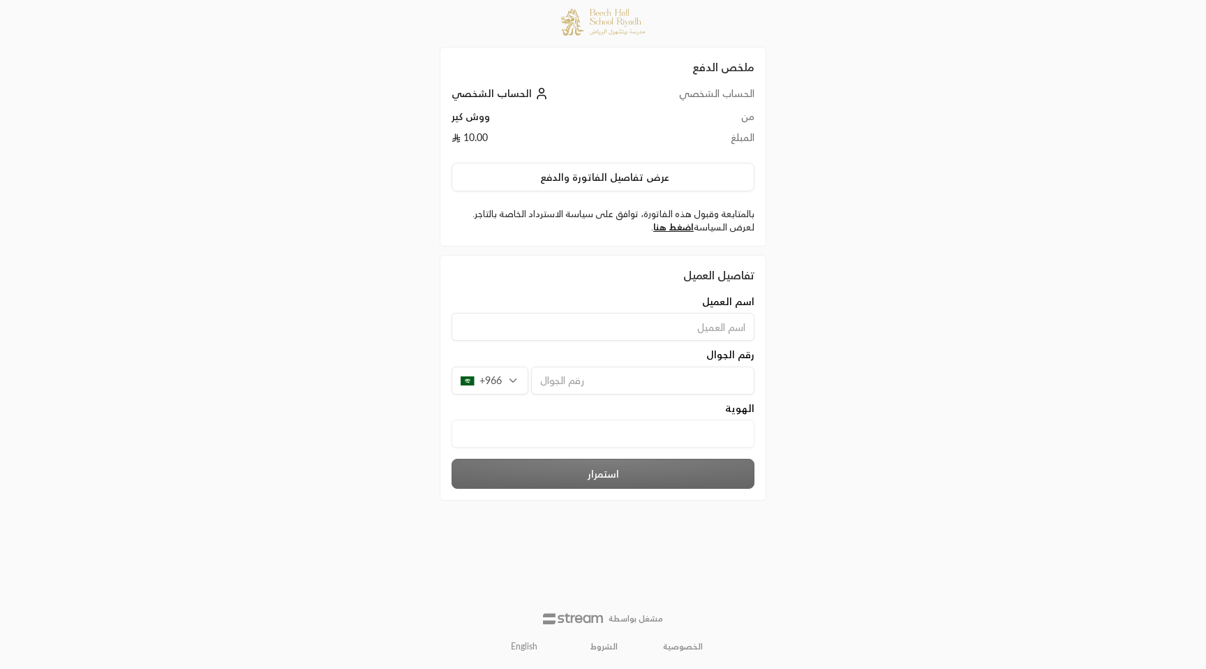  What do you see at coordinates (730, 355) in the screenshot?
I see `span: رقم الجوال` at bounding box center [730, 355].